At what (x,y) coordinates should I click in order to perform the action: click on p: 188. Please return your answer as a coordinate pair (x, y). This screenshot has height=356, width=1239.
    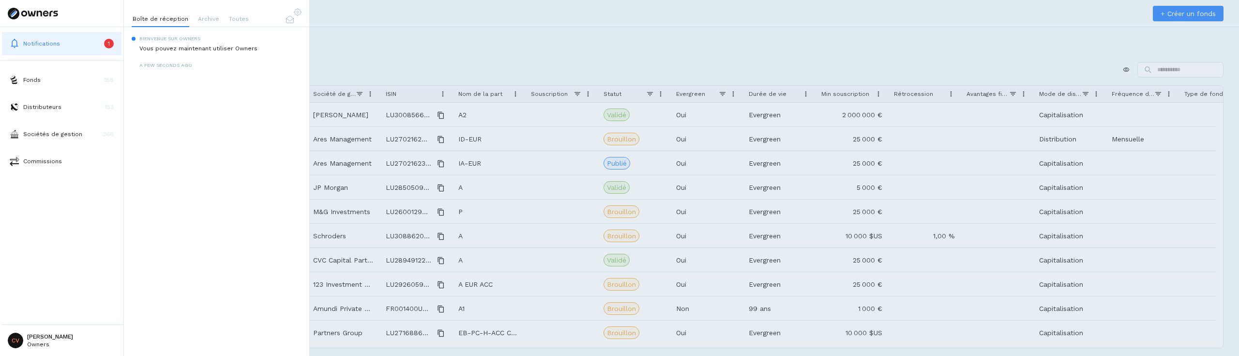
    Looking at the image, I should click on (109, 80).